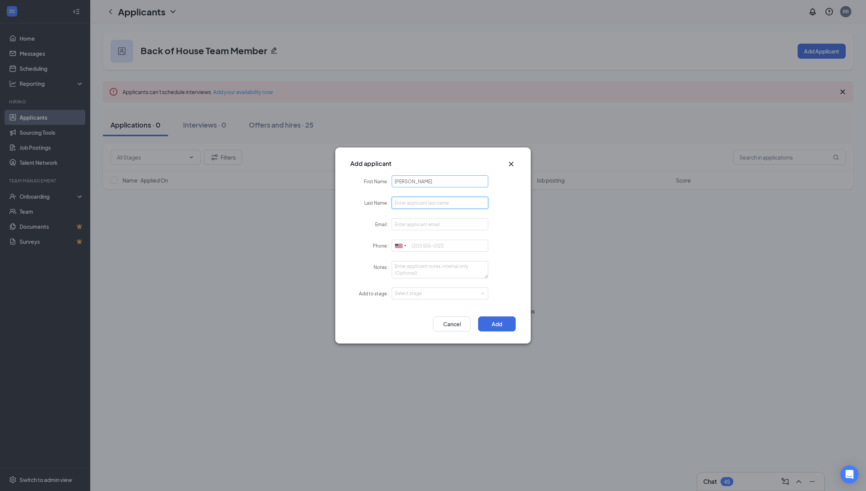 The image size is (866, 491). Describe the element at coordinates (401, 246) in the screenshot. I see `div: United States: +1` at that location.